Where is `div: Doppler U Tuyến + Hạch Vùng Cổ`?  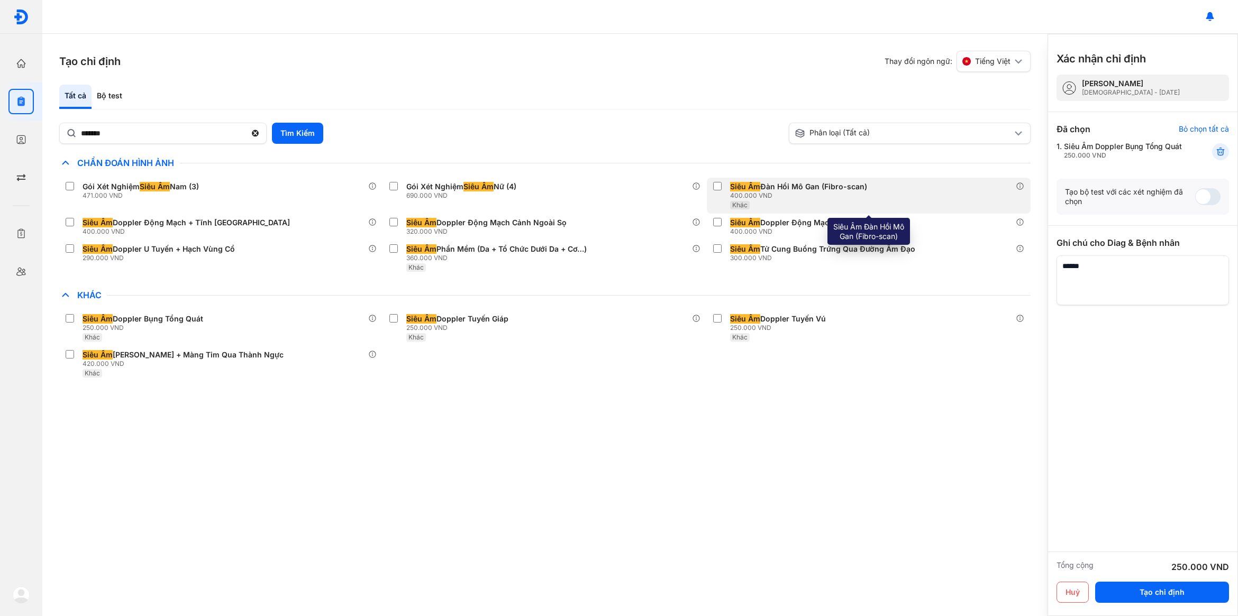 div: Doppler U Tuyến + Hạch Vùng Cổ is located at coordinates (159, 249).